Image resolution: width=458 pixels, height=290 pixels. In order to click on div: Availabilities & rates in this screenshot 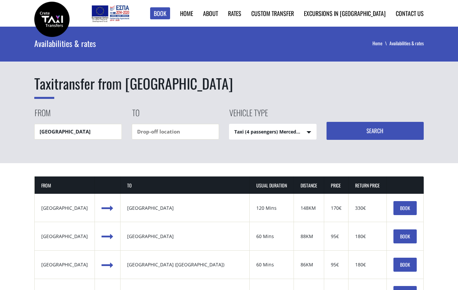, I will do `click(140, 43)`.